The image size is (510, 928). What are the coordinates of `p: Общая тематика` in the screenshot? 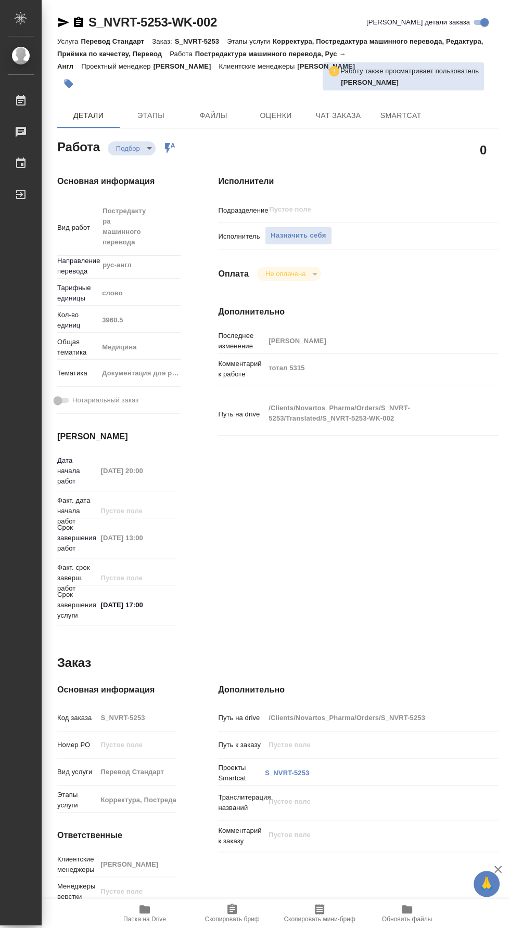 It's located at (77, 347).